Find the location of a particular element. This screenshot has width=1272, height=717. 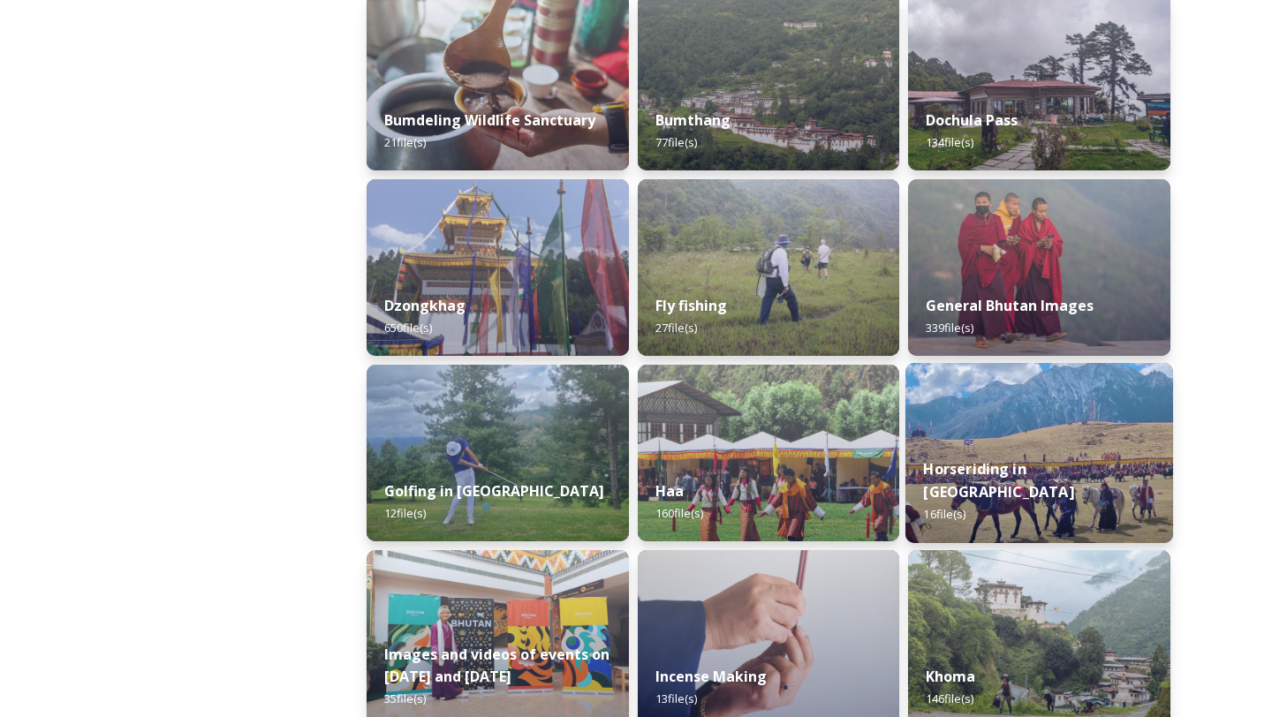

img: Festival%2520Header.jpg is located at coordinates (497, 268).